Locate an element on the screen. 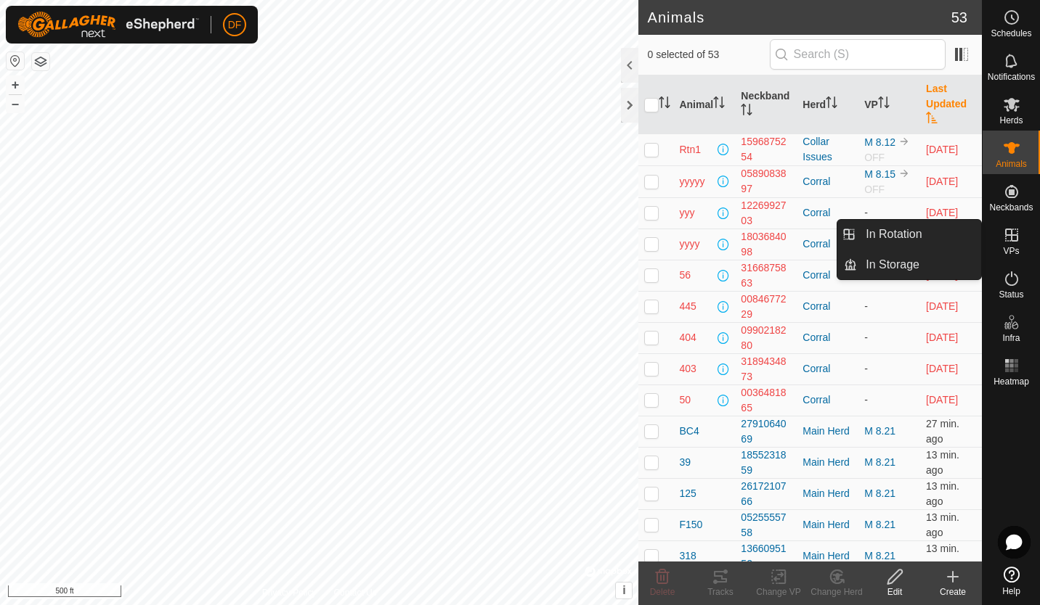  button: Reset Map is located at coordinates (15, 61).